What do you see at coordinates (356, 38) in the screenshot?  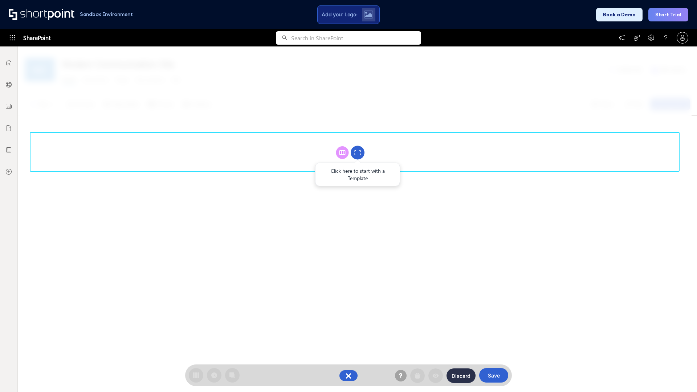 I see `input: Search in SharePoint` at bounding box center [356, 38].